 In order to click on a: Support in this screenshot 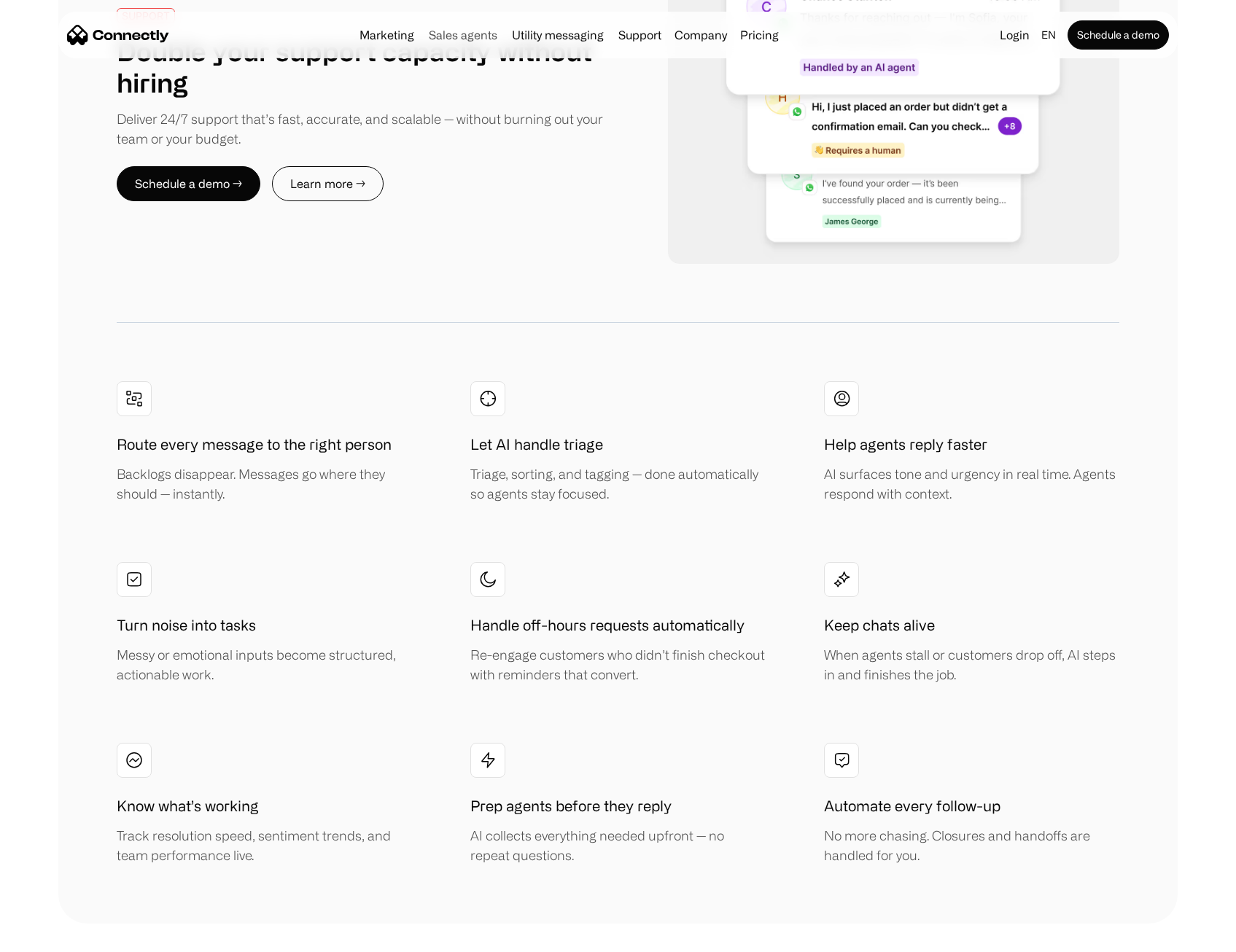, I will do `click(639, 35)`.